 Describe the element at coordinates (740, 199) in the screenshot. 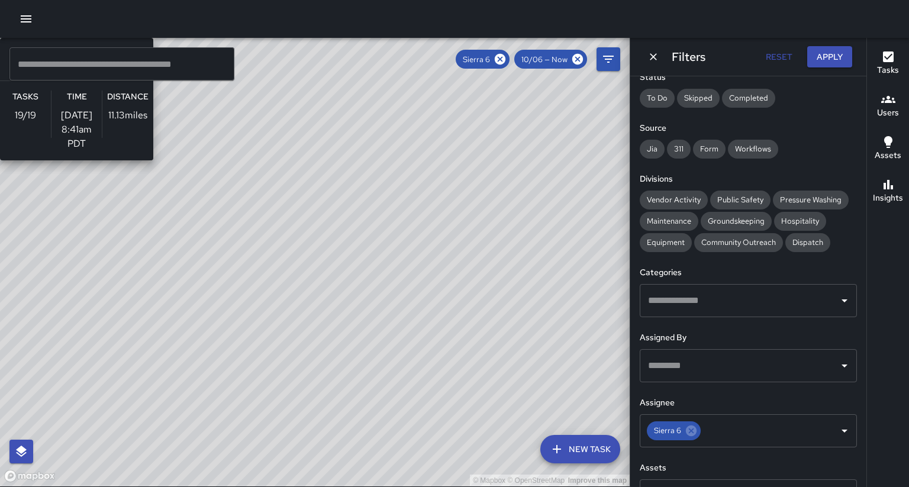

I see `span: Public Safety` at that location.